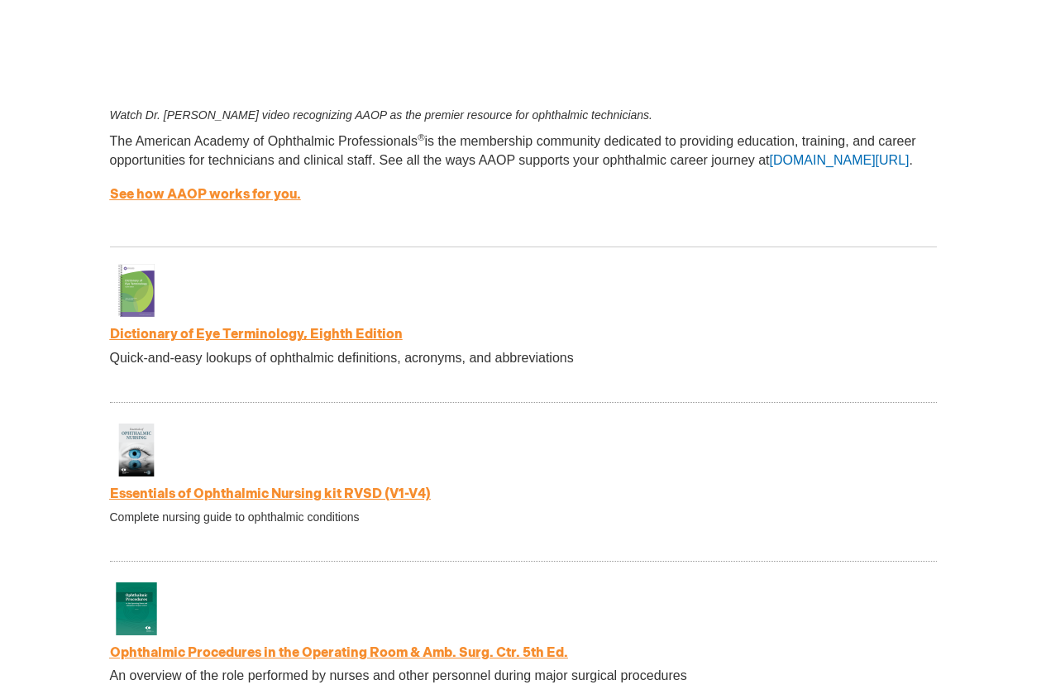 The image size is (1046, 699). I want to click on span: An overview of the role performed by nurses and other personnel during major surgical procedures, so click(398, 675).